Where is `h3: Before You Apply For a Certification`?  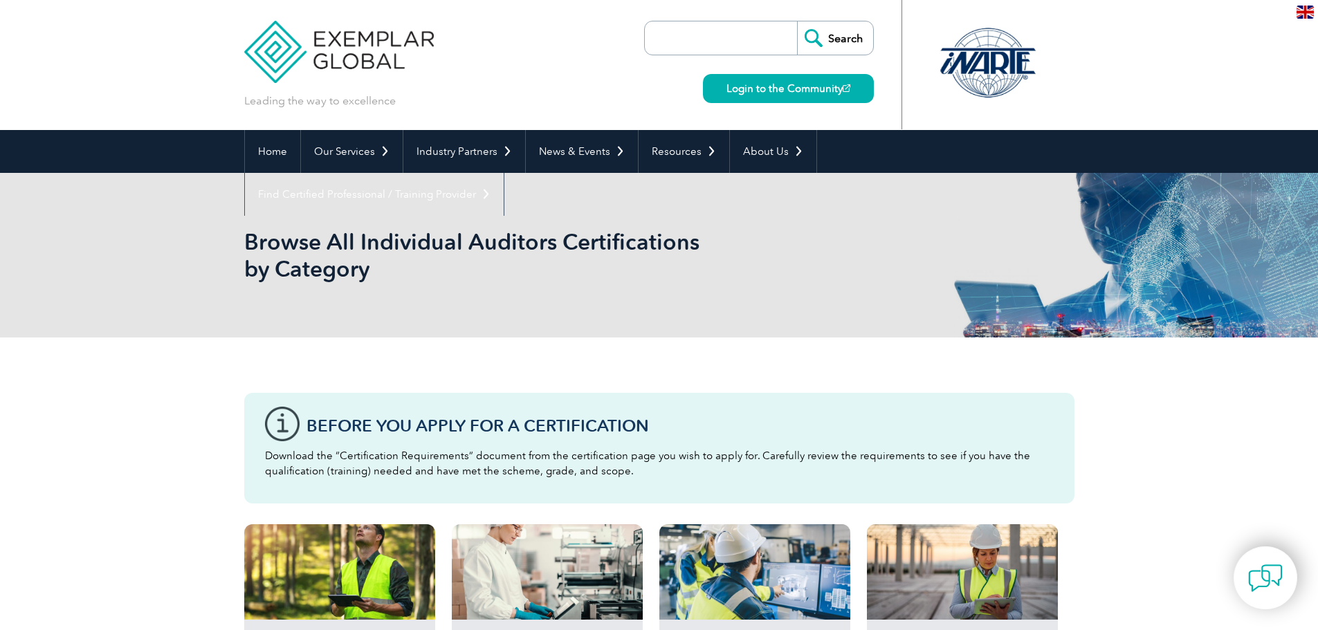
h3: Before You Apply For a Certification is located at coordinates (680, 426).